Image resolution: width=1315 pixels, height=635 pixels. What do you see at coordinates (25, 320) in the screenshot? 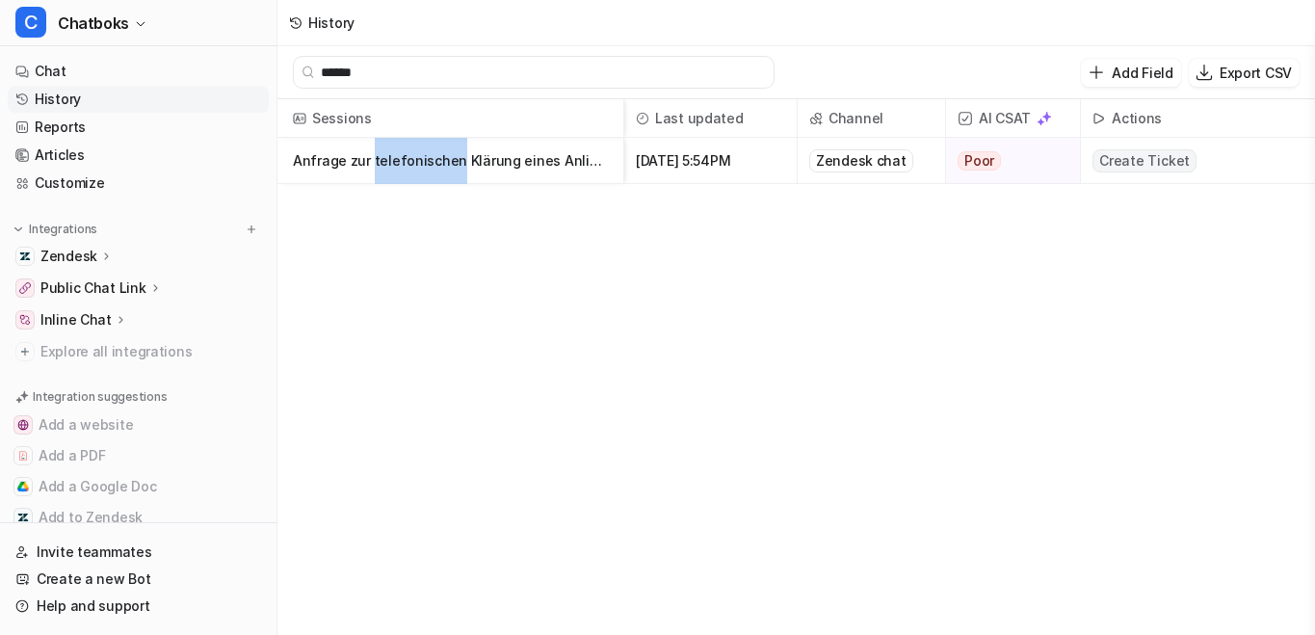
I see `img: Inline Chat` at bounding box center [25, 320].